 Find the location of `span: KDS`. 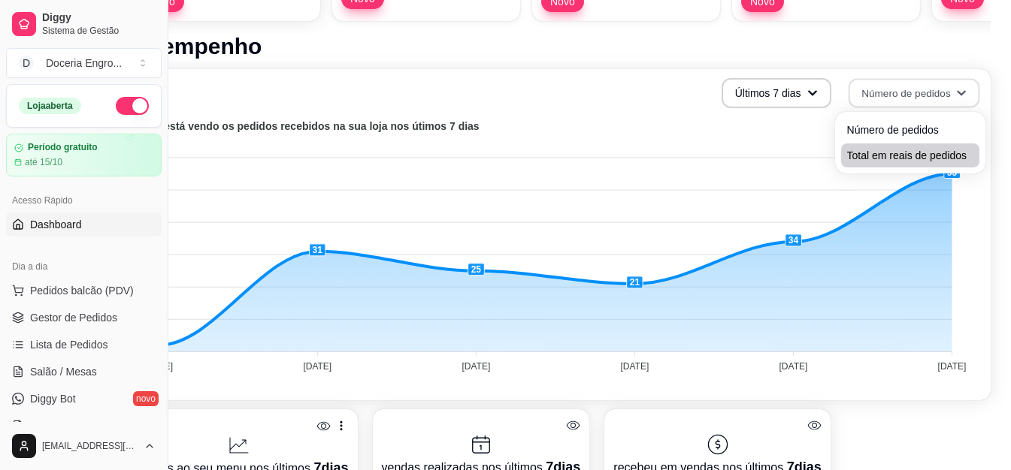

span: KDS is located at coordinates (41, 426).